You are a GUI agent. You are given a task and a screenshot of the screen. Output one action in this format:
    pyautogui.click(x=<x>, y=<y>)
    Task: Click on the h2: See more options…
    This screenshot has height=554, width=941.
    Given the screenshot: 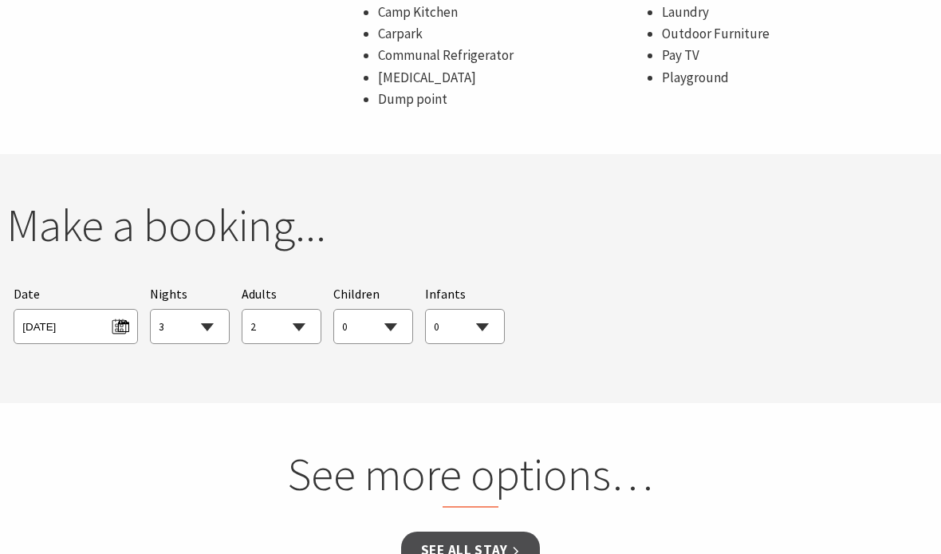 What is the action you would take?
    pyautogui.click(x=470, y=477)
    